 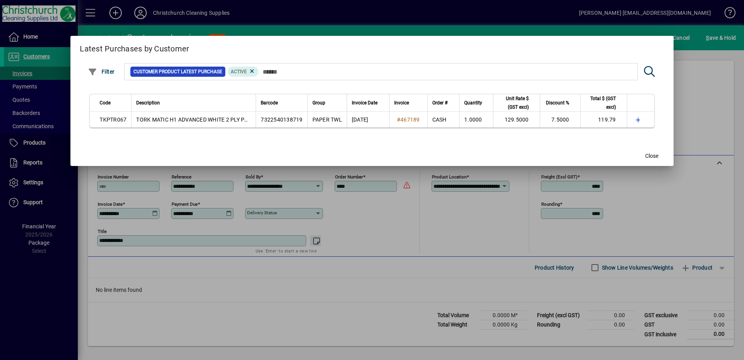 I want to click on div: Discount %, so click(x=560, y=103).